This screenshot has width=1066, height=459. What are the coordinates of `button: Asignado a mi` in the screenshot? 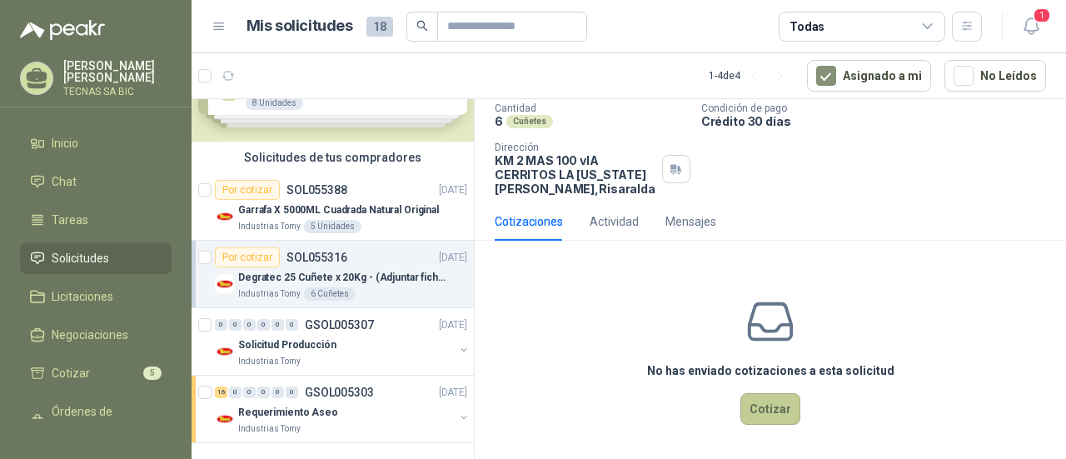 It's located at (868, 76).